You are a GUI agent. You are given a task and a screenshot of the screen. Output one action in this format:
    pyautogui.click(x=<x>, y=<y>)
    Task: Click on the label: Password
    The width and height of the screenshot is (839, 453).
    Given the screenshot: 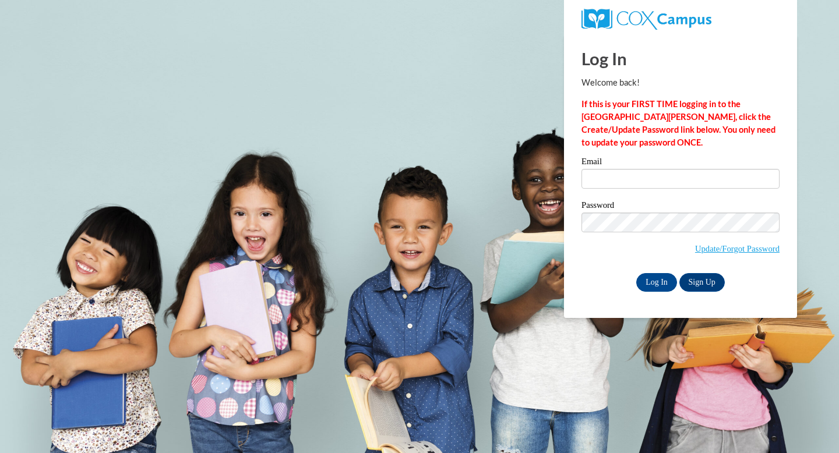 What is the action you would take?
    pyautogui.click(x=680, y=207)
    